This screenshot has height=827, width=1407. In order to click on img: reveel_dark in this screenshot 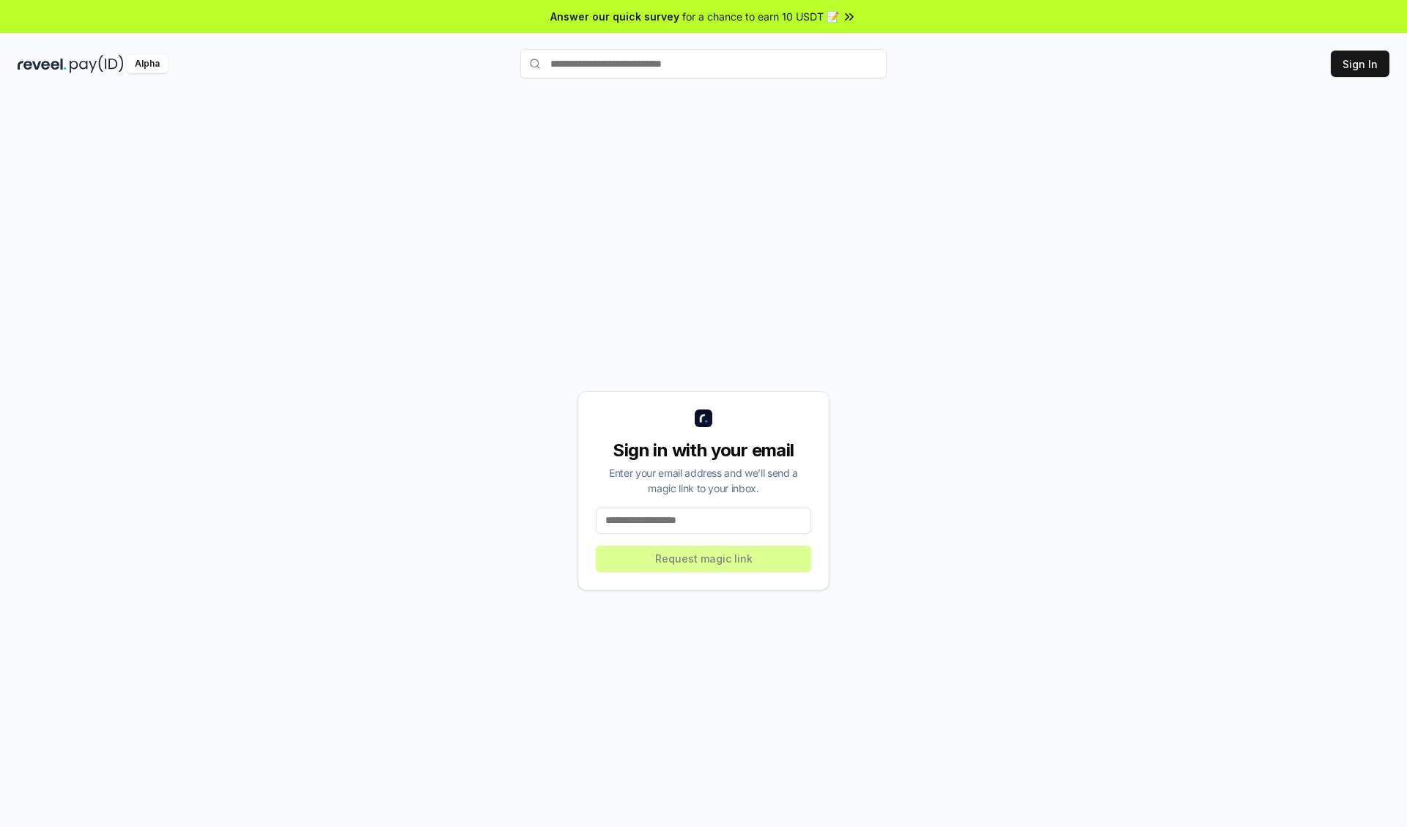, I will do `click(42, 64)`.